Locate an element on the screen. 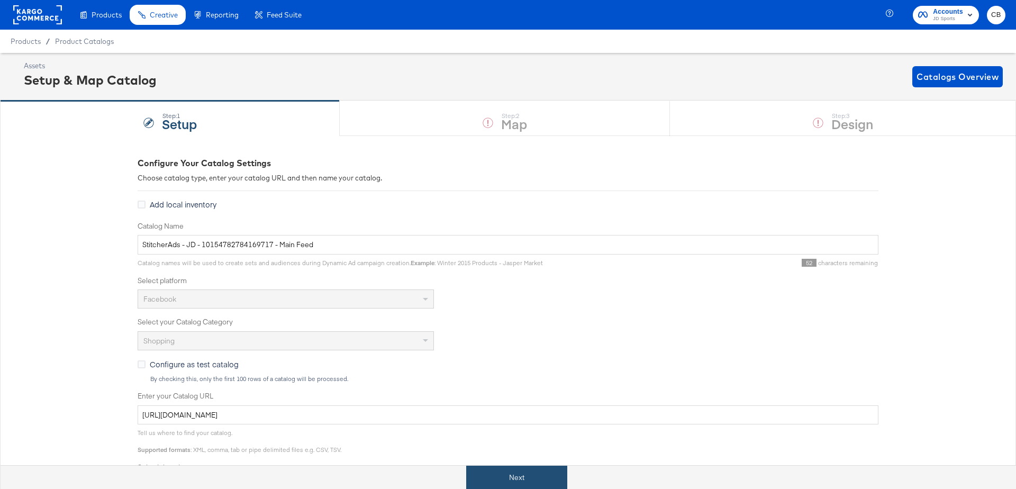 The height and width of the screenshot is (489, 1016). div: Choose catalog type, enter your catalog URL and then name your catalog. is located at coordinates (508, 178).